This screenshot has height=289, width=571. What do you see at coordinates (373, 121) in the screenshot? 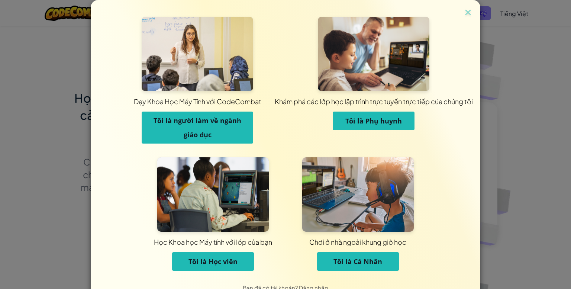
I see `button: Tôi là Phụ huynh` at bounding box center [373, 121].